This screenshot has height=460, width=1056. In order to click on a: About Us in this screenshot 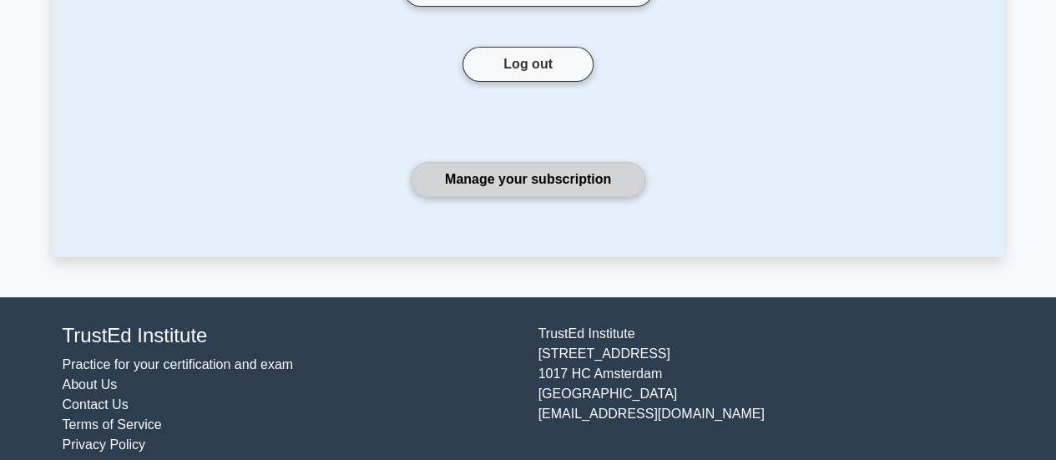, I will do `click(90, 384)`.